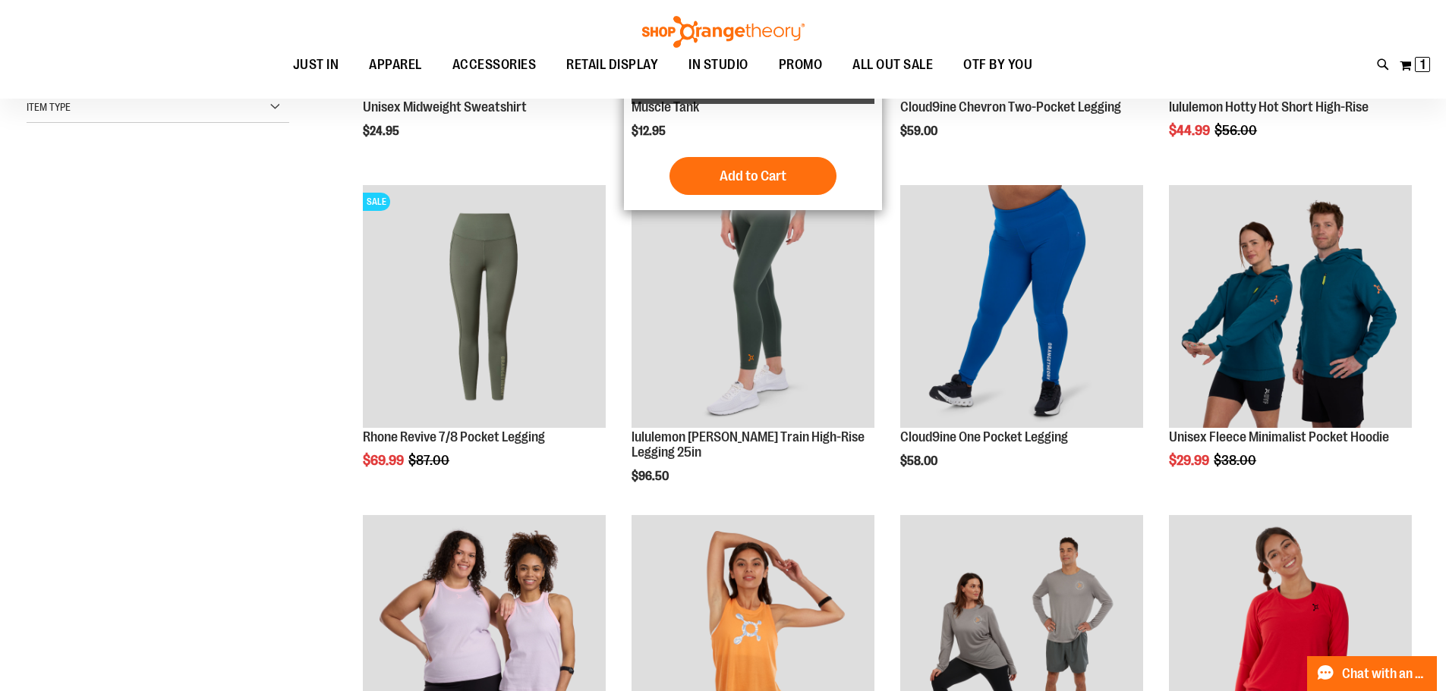 Image resolution: width=1446 pixels, height=691 pixels. I want to click on span: $44.99, so click(1190, 131).